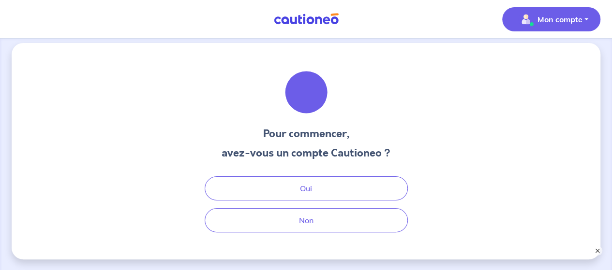 The image size is (612, 270). Describe the element at coordinates (526, 19) in the screenshot. I see `img: illu_account_valid_menu.svg` at that location.